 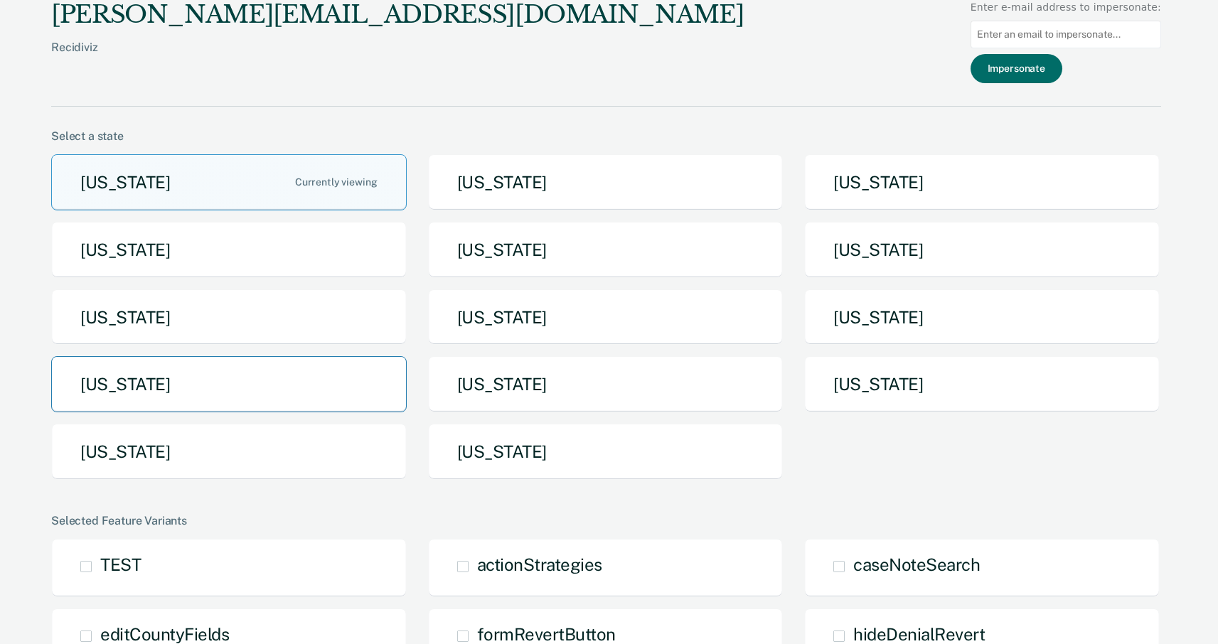 What do you see at coordinates (1066, 34) in the screenshot?
I see `input: Enter an email to impersonate...` at bounding box center [1066, 34].